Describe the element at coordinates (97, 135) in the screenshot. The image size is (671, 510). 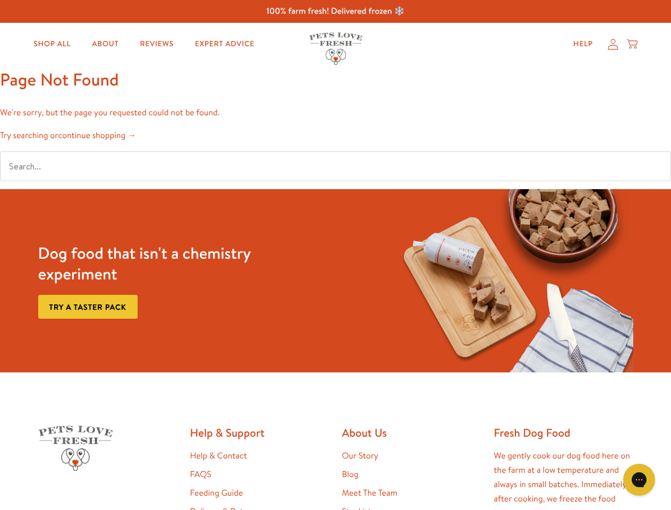
I see `a: continue shopping →` at that location.